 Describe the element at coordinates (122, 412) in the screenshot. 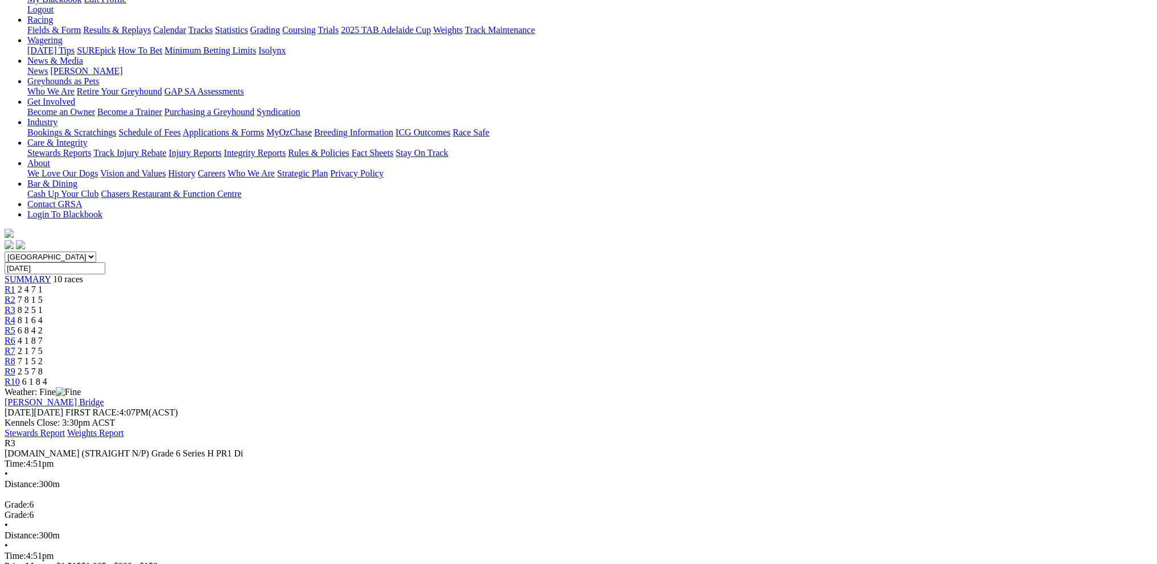

I see `span: 4:07PM(ACST)` at that location.